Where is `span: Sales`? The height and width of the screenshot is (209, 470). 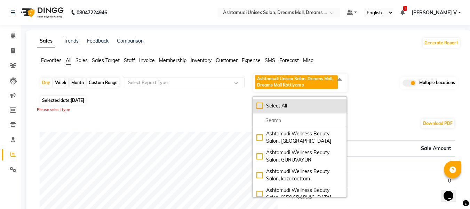
span: Sales is located at coordinates (81, 60).